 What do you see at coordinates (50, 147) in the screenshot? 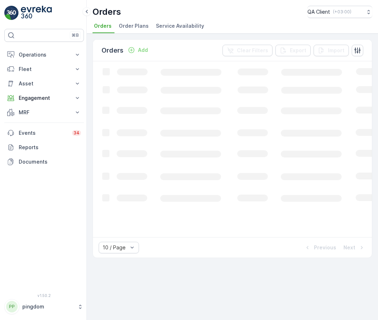
I see `p: Reports` at bounding box center [50, 147].